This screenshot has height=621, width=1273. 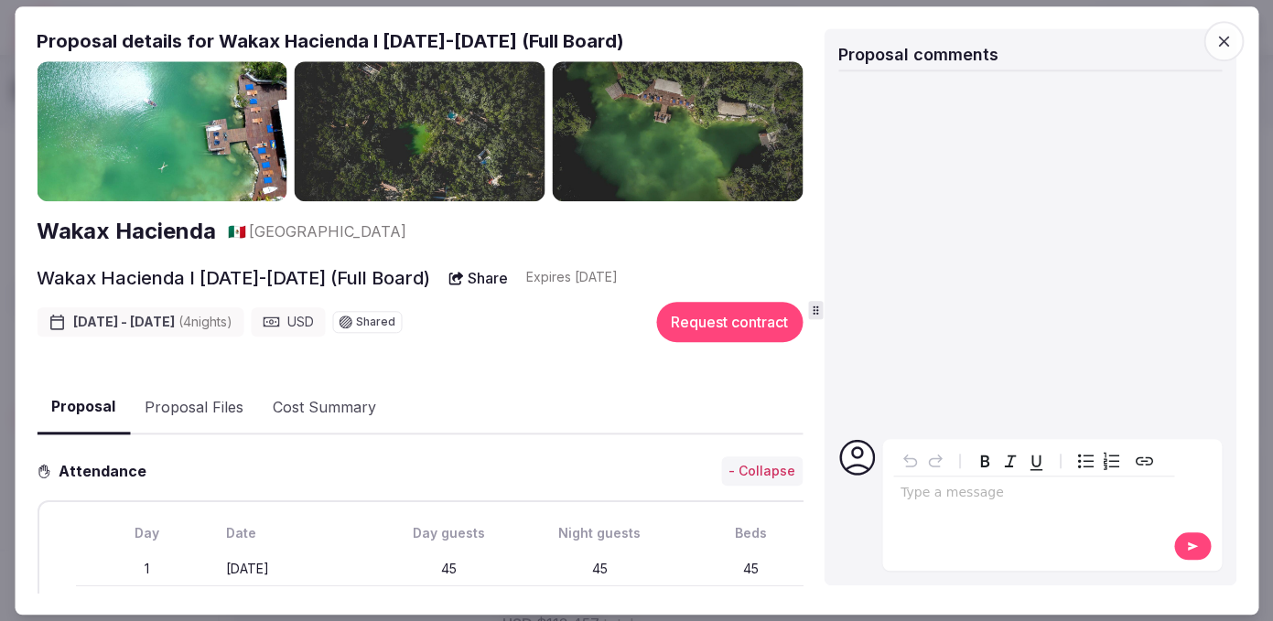 What do you see at coordinates (194, 408) in the screenshot?
I see `button: Proposal Files` at bounding box center [194, 408].